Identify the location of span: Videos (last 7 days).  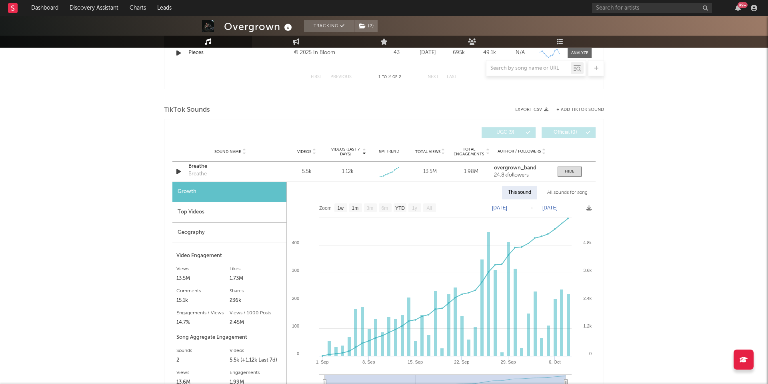
(345, 152).